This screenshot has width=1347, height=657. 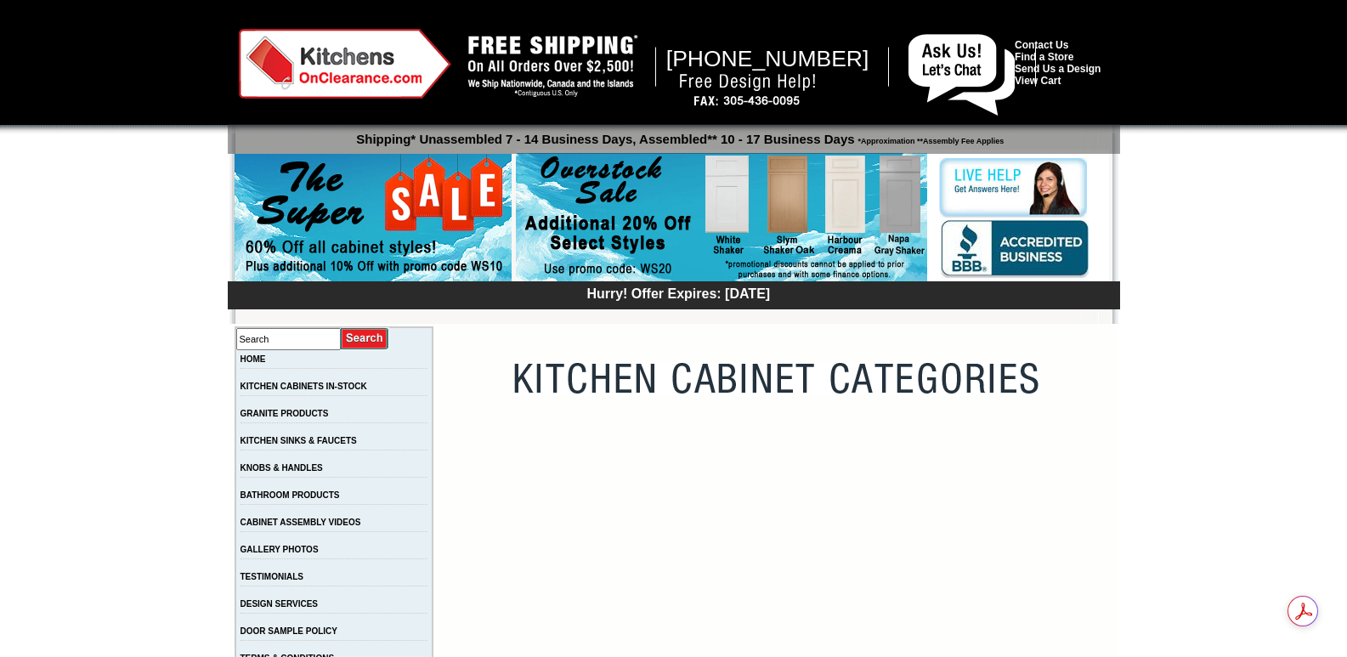 What do you see at coordinates (365, 338) in the screenshot?
I see `input: Submit` at bounding box center [365, 338].